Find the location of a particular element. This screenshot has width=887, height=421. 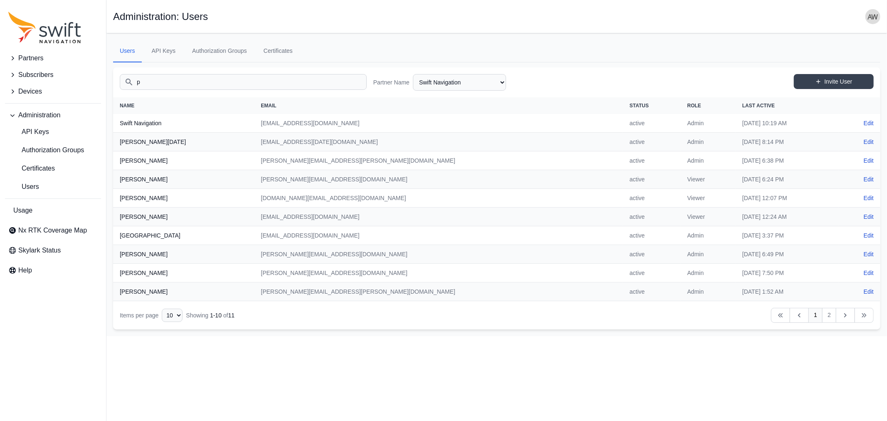

span: 11 is located at coordinates (232, 315).